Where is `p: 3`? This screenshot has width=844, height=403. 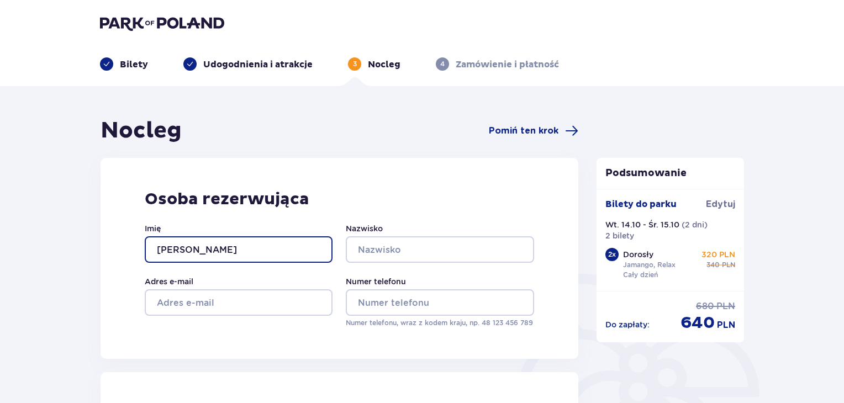
p: 3 is located at coordinates (355, 64).